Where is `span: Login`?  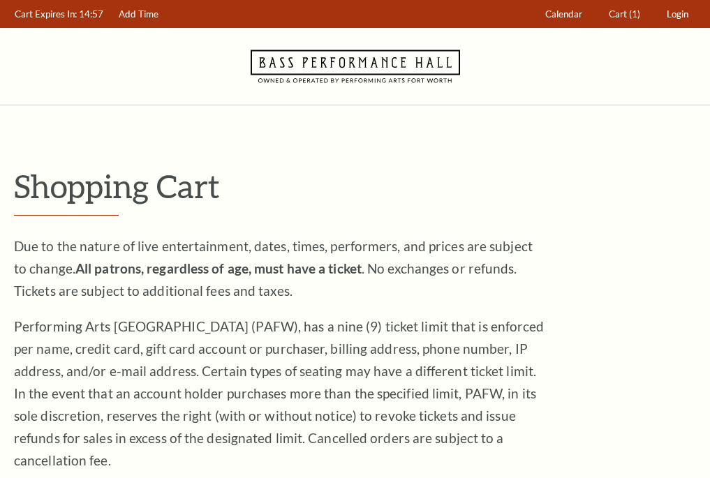
span: Login is located at coordinates (677, 14).